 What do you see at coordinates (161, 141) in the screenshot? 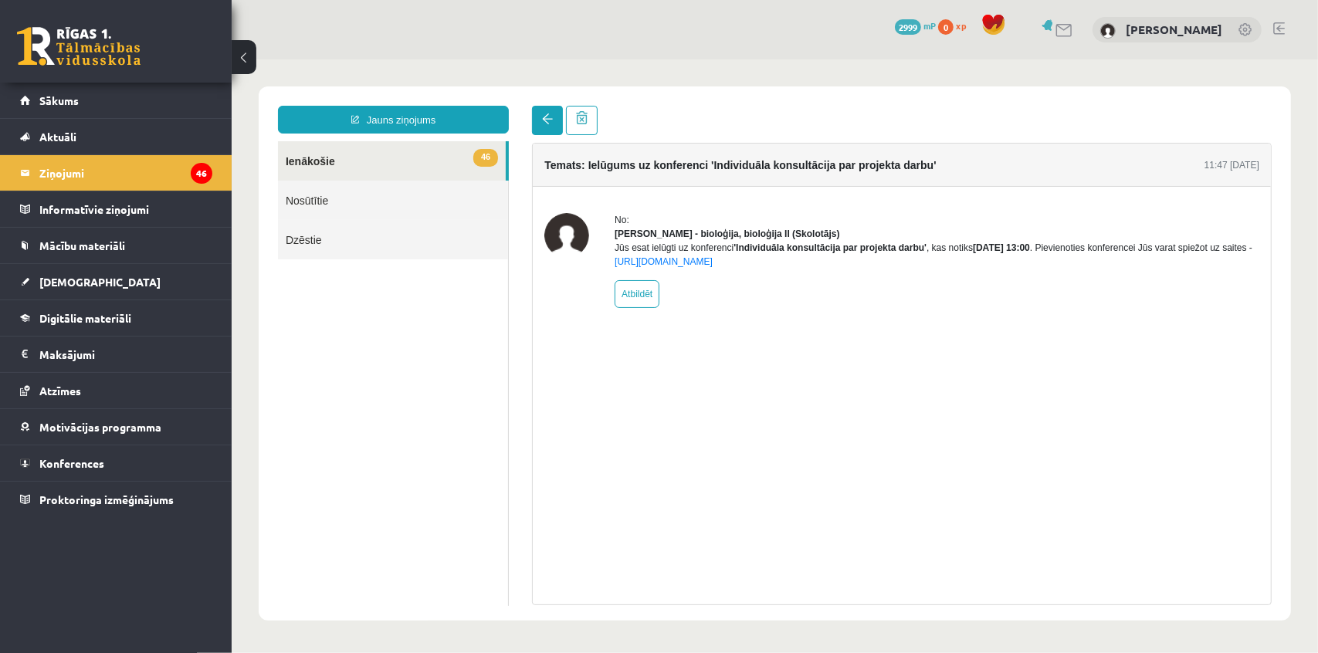
I see `a: Nosūtītie` at bounding box center [161, 141].